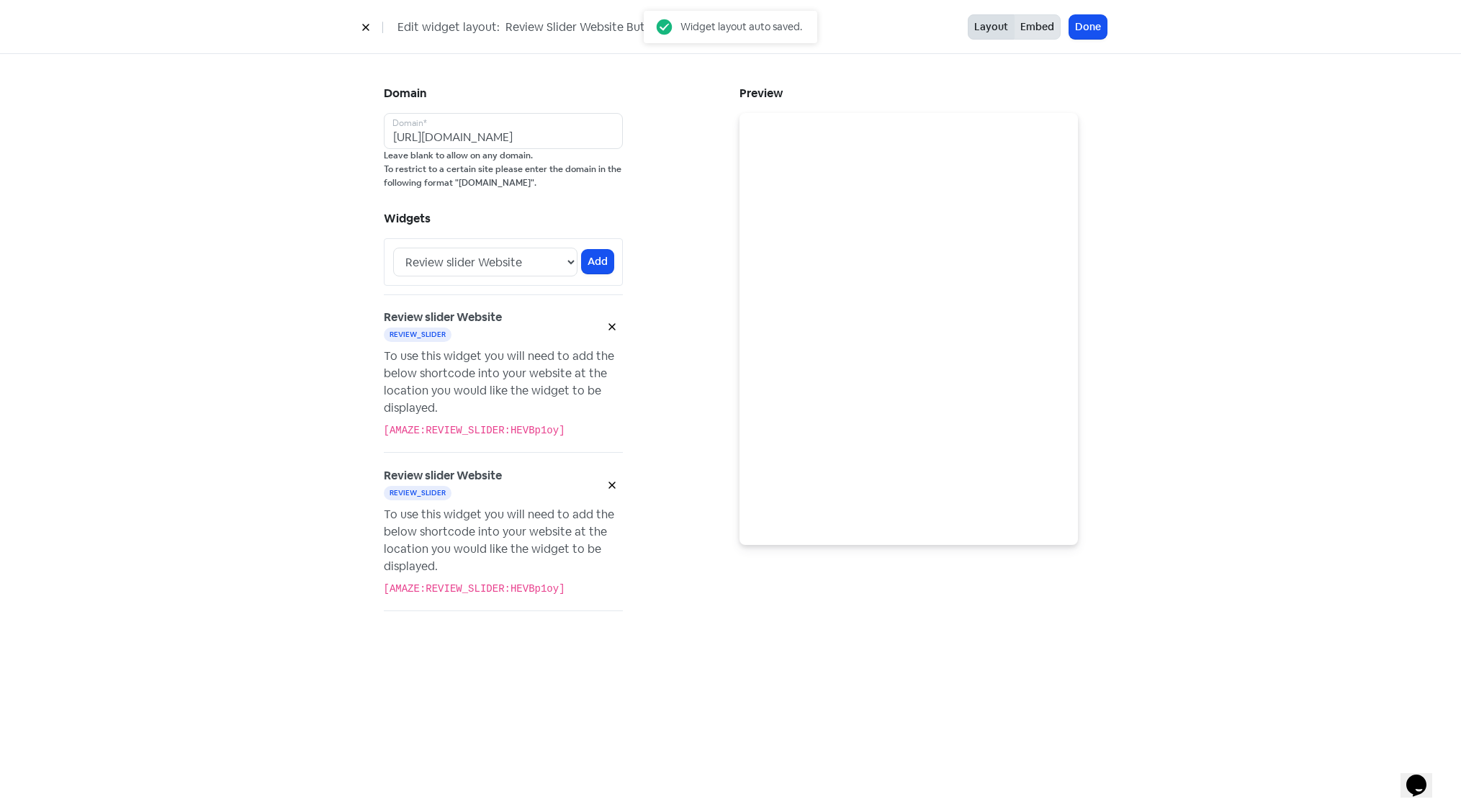  What do you see at coordinates (909, 94) in the screenshot?
I see `h5: Preview` at bounding box center [909, 94].